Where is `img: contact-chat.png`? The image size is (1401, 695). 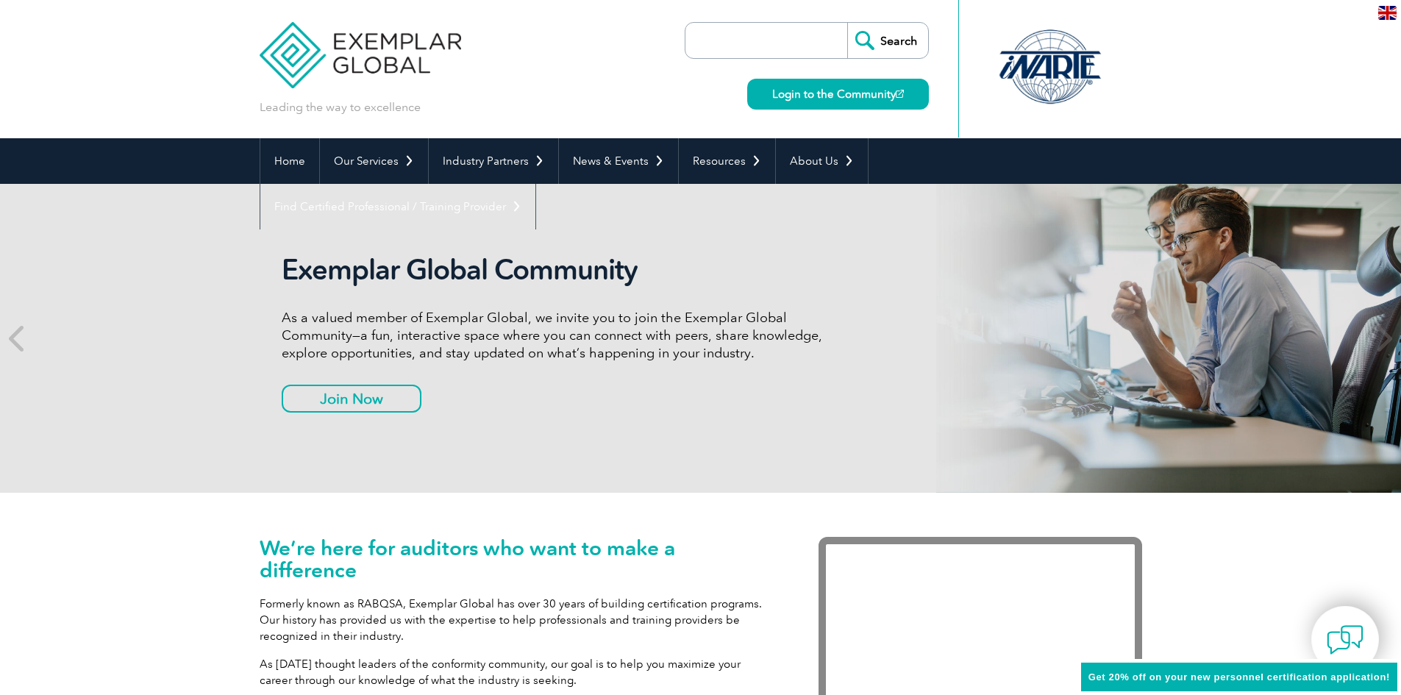
img: contact-chat.png is located at coordinates (1345, 640).